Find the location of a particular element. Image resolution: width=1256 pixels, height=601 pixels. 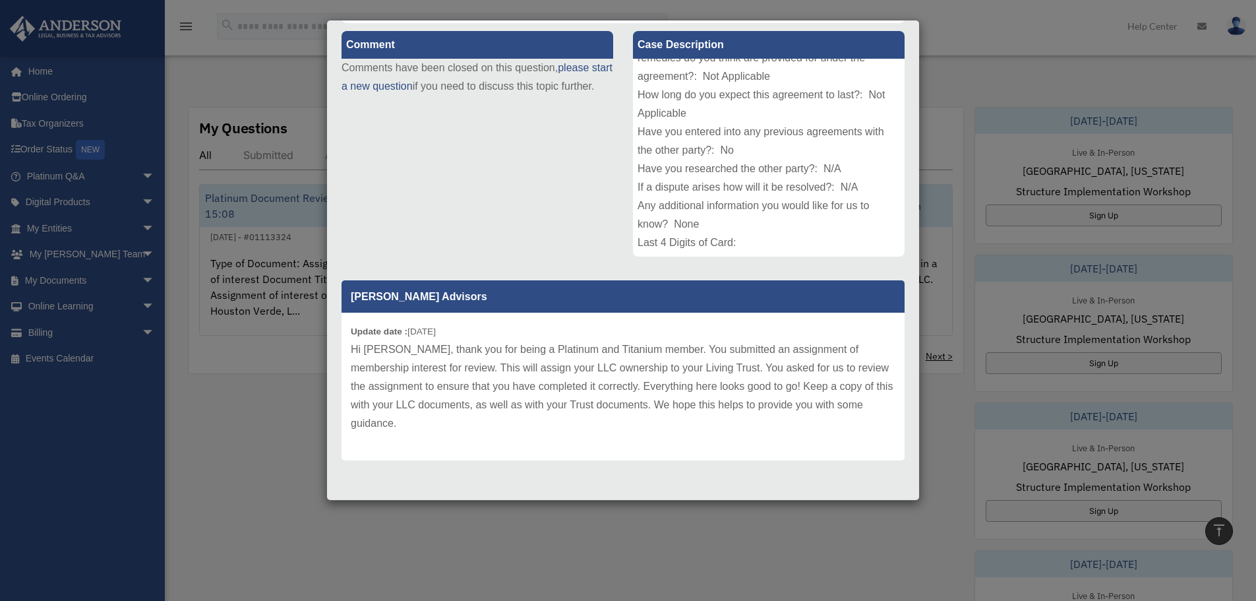

a: please start a new question is located at coordinates (477, 77).